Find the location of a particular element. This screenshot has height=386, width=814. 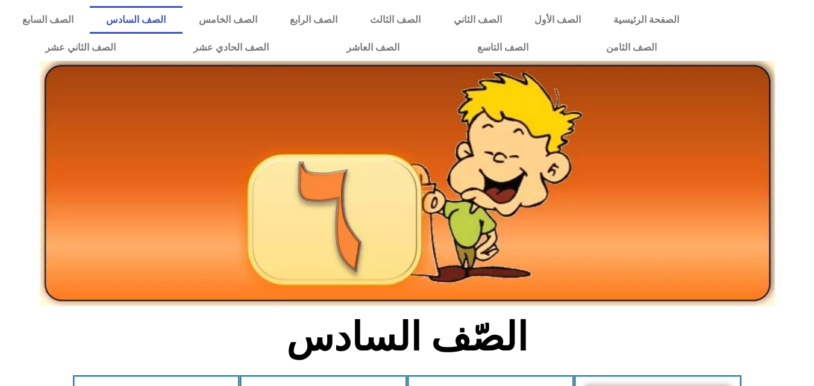

a: الصف السادس is located at coordinates (135, 20).